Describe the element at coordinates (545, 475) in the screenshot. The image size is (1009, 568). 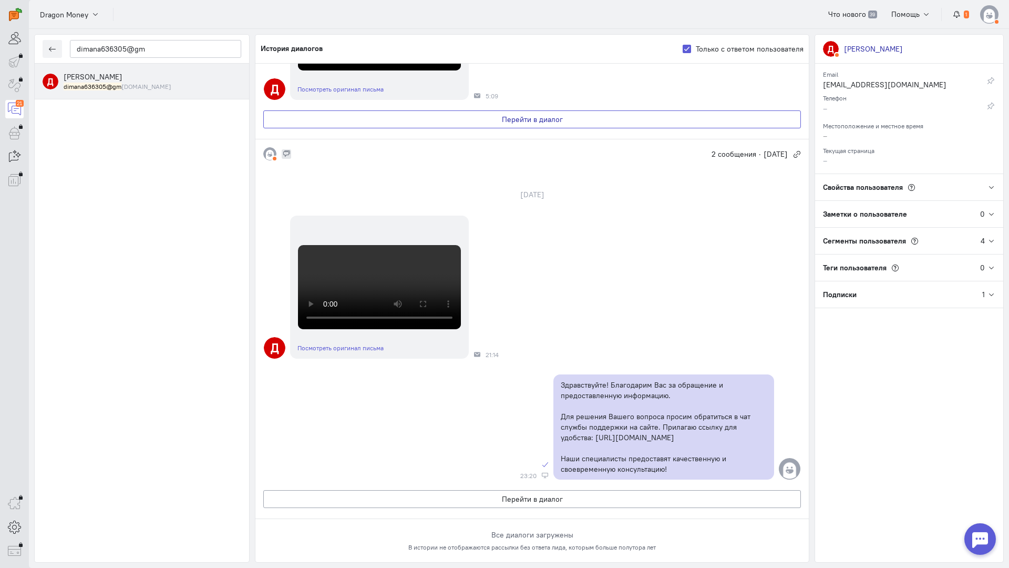
I see `div: Веб-панель` at that location.